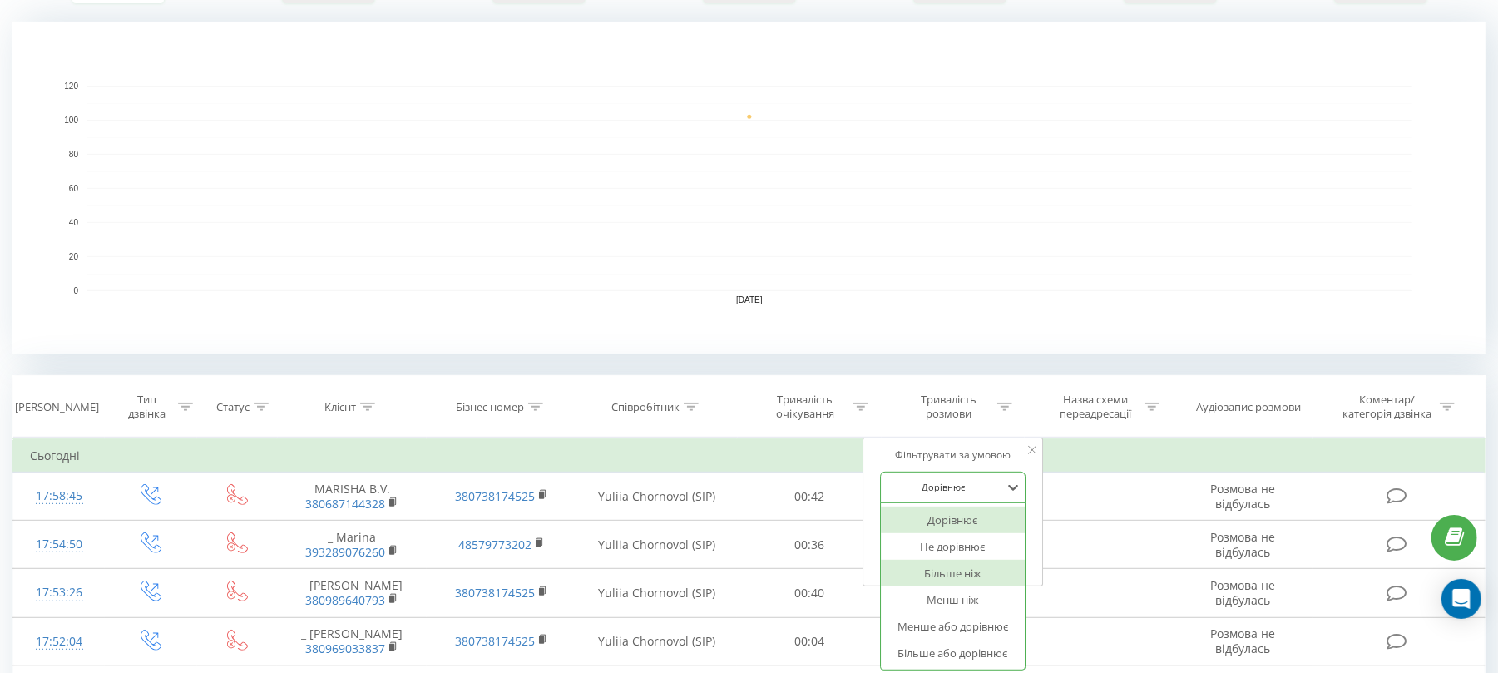 Image resolution: width=1498 pixels, height=673 pixels. What do you see at coordinates (71, 86) in the screenshot?
I see `text: 120` at bounding box center [71, 86].